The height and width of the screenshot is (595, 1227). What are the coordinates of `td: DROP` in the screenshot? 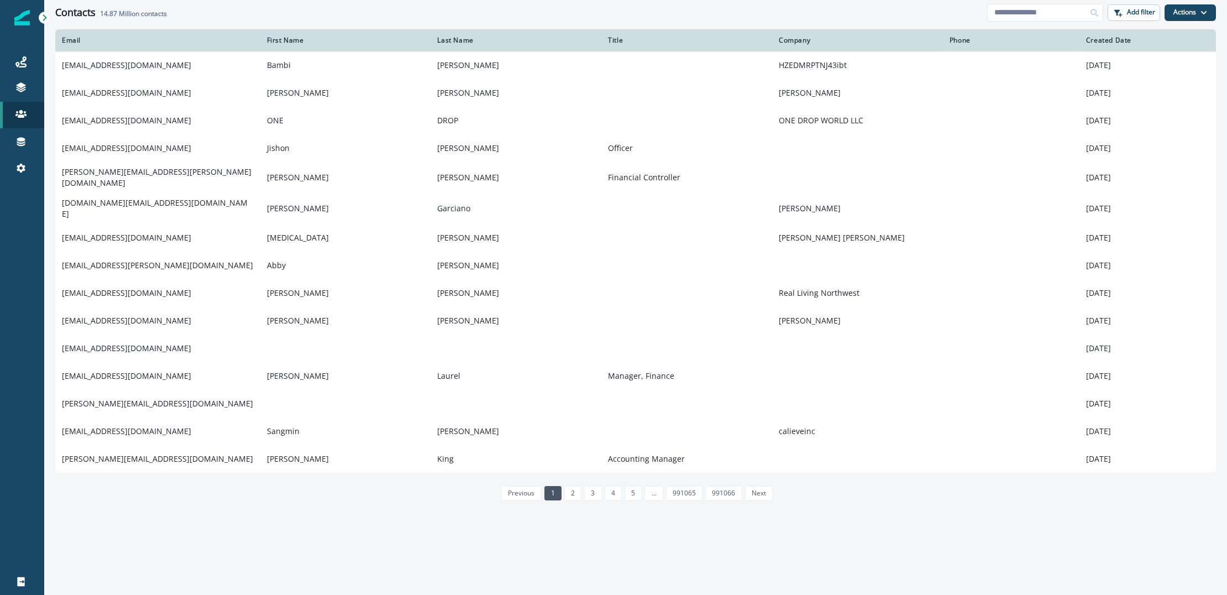 It's located at (516, 120).